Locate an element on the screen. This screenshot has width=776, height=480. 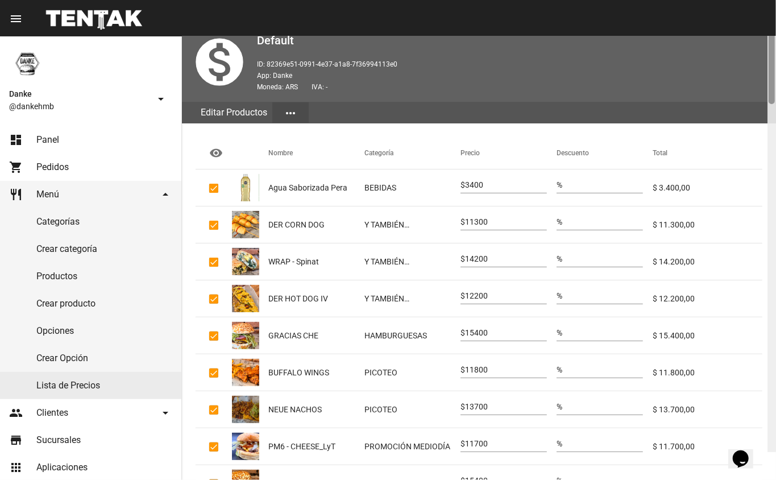
mat-cell: $ 13.700,00 is located at coordinates (707, 409).